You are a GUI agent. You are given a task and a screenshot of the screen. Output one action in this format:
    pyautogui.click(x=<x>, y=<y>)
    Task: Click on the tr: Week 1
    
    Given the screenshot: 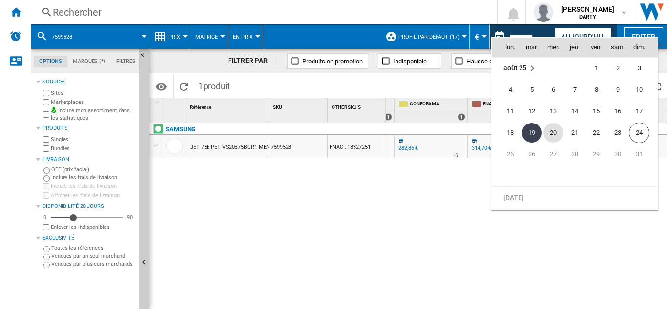 What is the action you would take?
    pyautogui.click(x=575, y=68)
    